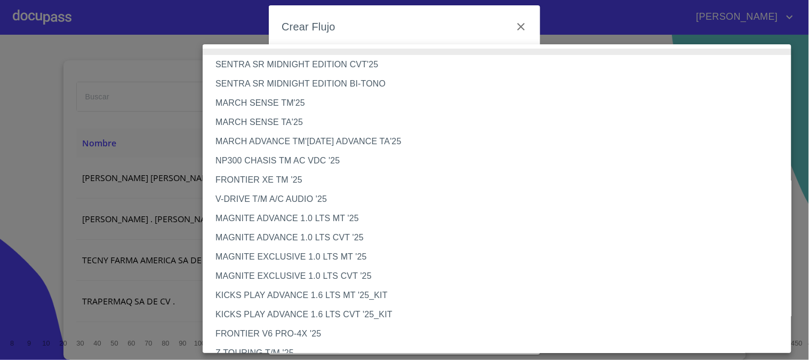 The height and width of the screenshot is (360, 809). What do you see at coordinates (502, 218) in the screenshot?
I see `li: MAGNITE ADVANCE 1.0 LTS MT '25` at bounding box center [502, 218].